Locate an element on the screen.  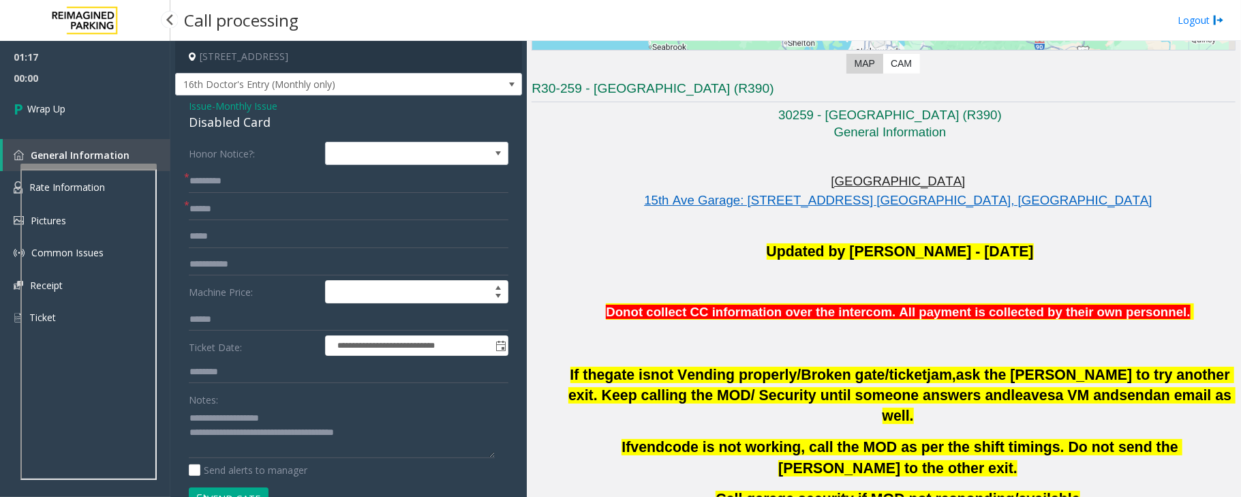
label: CAM is located at coordinates (901, 63).